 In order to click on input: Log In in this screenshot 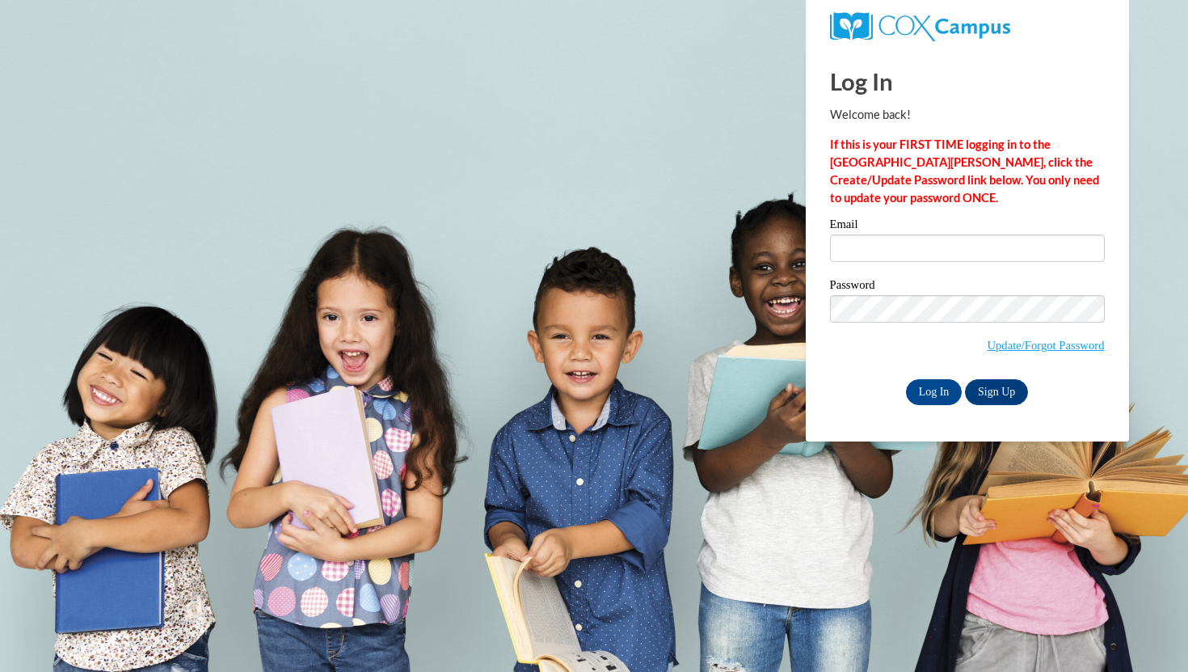, I will do `click(934, 392)`.